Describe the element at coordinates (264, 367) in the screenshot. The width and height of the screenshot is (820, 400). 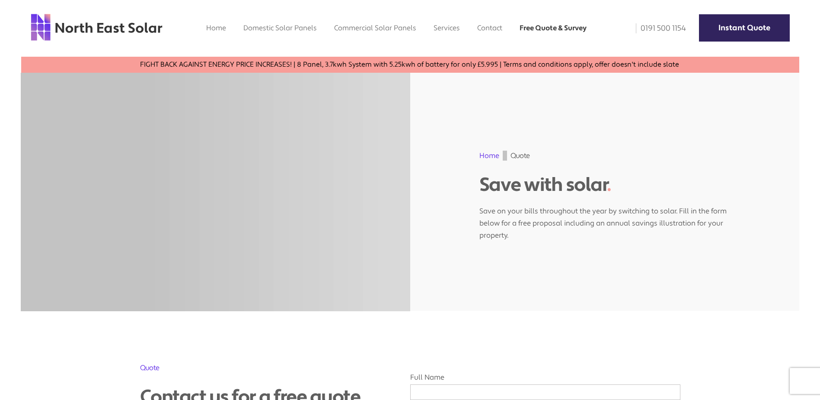
I see `h2: Quote` at that location.